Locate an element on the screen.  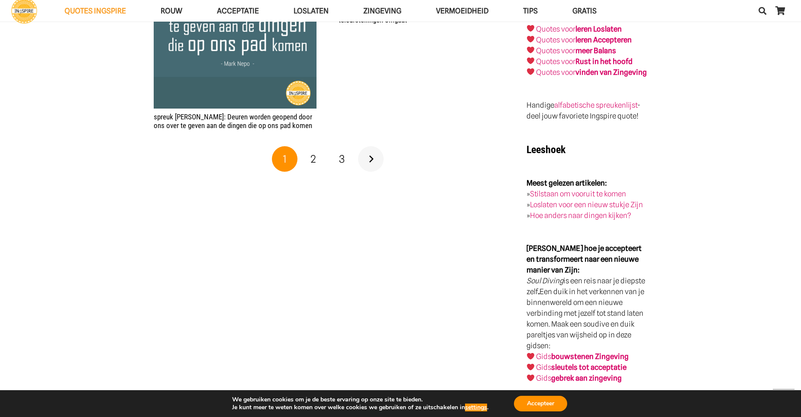
a: Pagina 3 is located at coordinates (342, 159).